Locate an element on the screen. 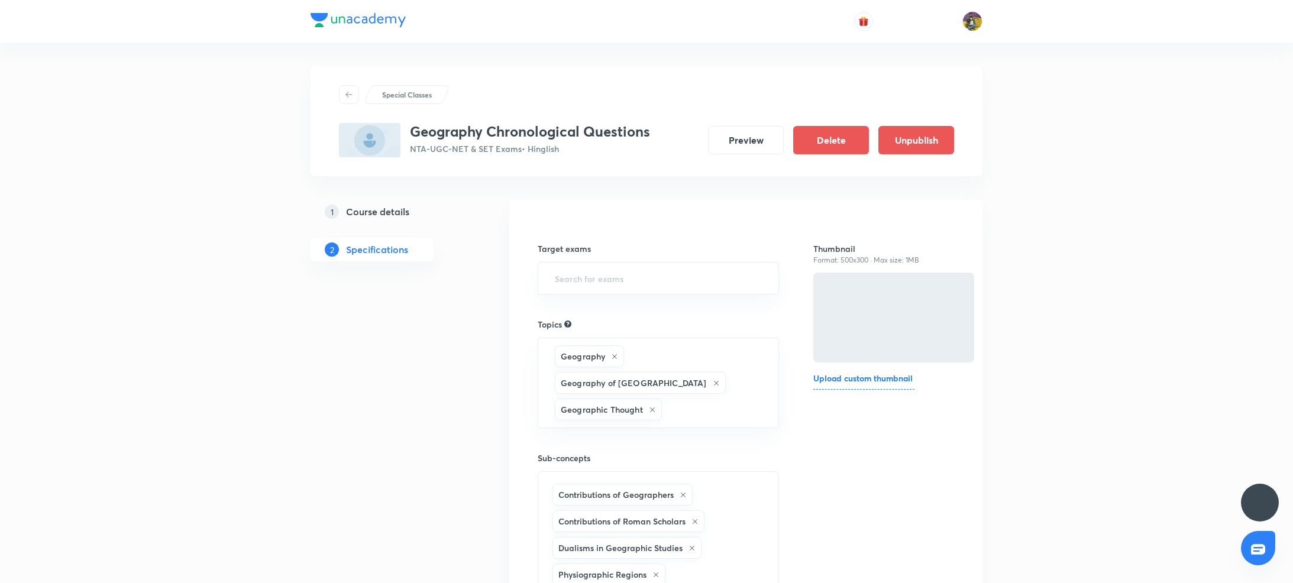 The image size is (1293, 583). h6: Contributions of Geographers is located at coordinates (616, 494).